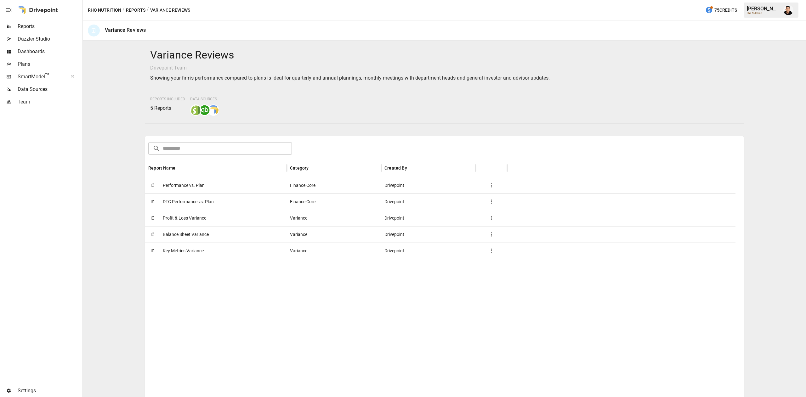  I want to click on div: Rho Nutrition, so click(763, 13).